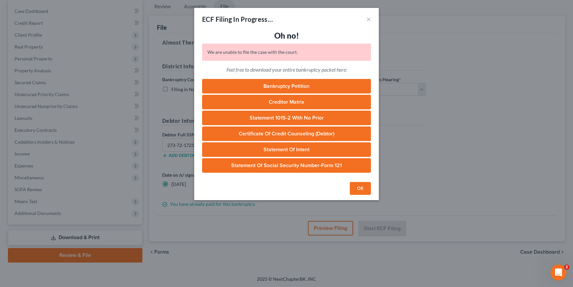  Describe the element at coordinates (287, 149) in the screenshot. I see `a: Statement of Intent` at that location.